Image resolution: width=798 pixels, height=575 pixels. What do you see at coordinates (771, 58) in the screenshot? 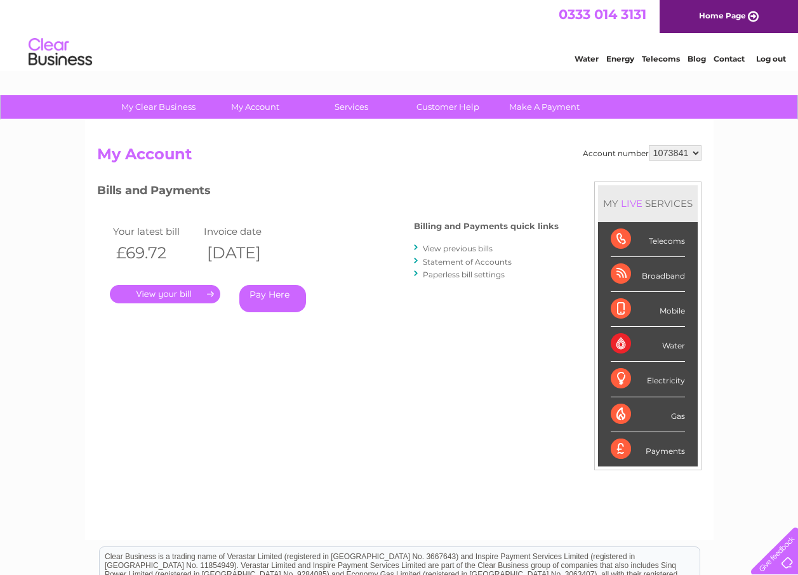
I see `a: Log out` at bounding box center [771, 58].